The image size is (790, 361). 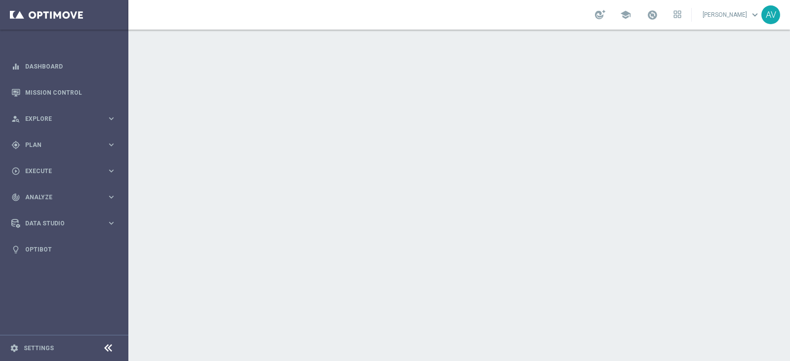 What do you see at coordinates (59, 198) in the screenshot?
I see `div: Analyze` at bounding box center [59, 198].